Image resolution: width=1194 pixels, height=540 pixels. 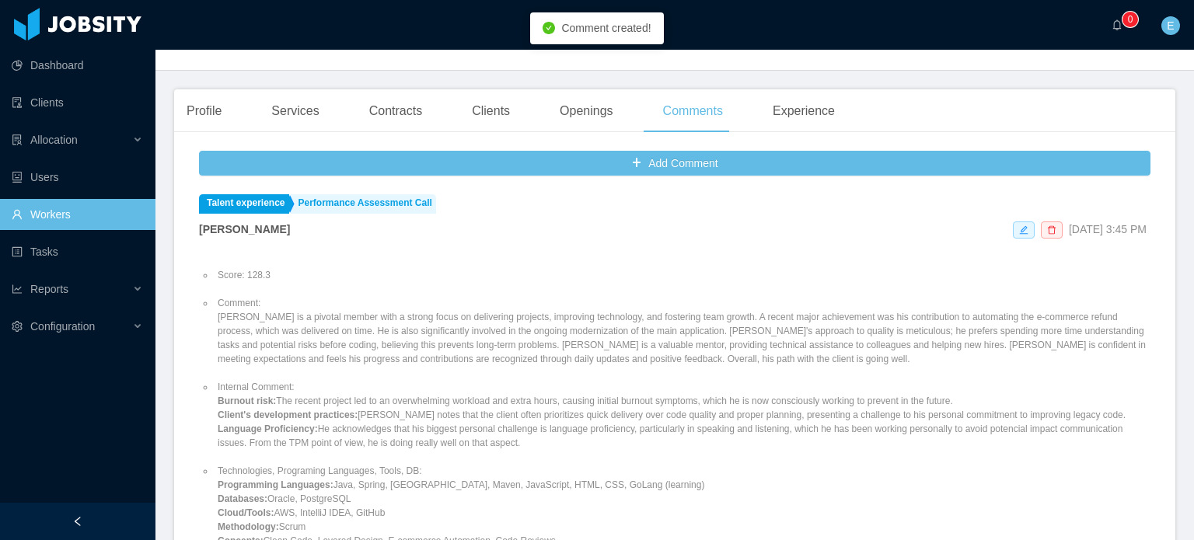 What do you see at coordinates (54, 140) in the screenshot?
I see `span: Allocation` at bounding box center [54, 140].